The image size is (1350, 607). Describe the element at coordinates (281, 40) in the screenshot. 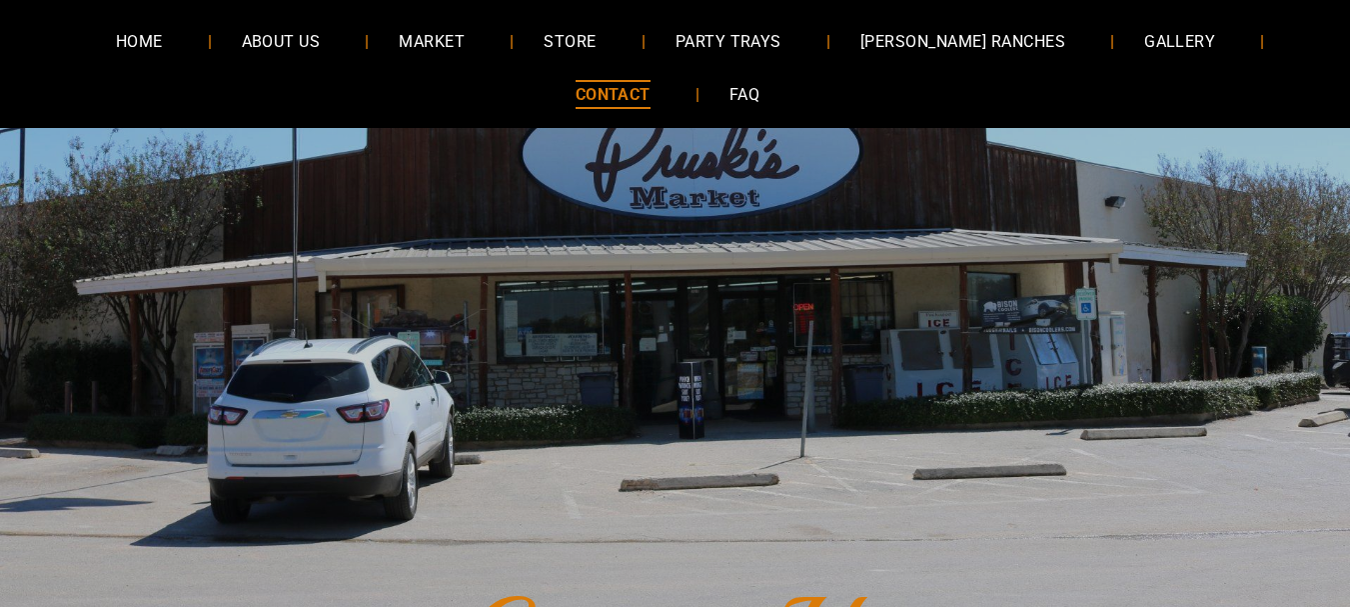

I see `a: ABOUT US` at that location.